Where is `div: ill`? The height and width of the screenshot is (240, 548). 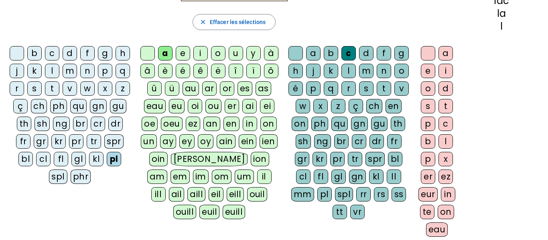
div: ill is located at coordinates (158, 195).